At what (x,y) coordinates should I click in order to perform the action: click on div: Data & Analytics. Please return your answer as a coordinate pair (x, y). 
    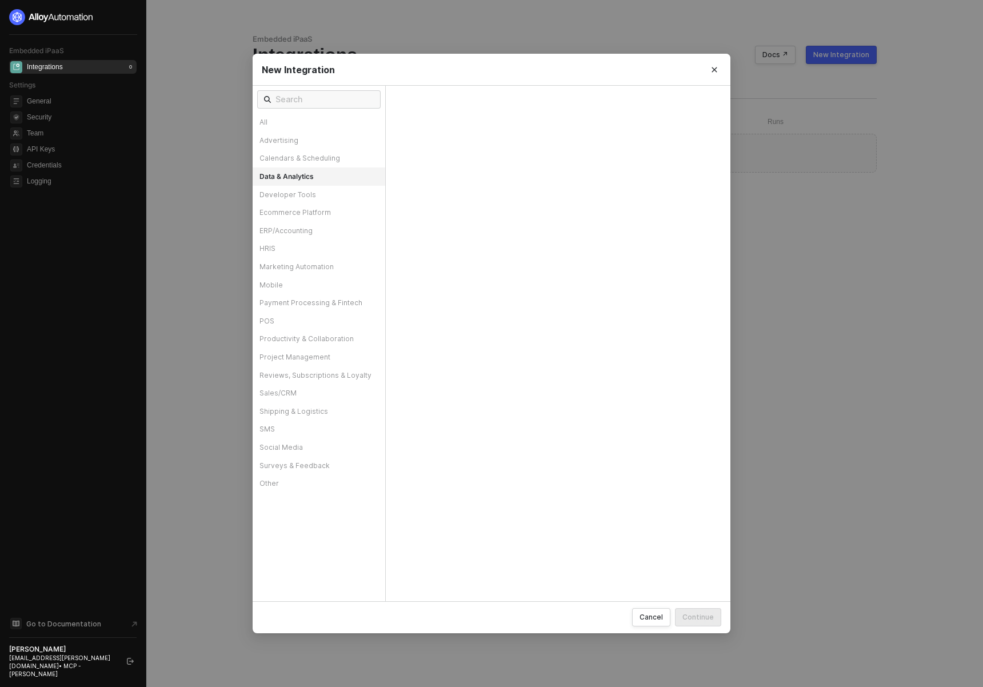
    Looking at the image, I should click on (319, 177).